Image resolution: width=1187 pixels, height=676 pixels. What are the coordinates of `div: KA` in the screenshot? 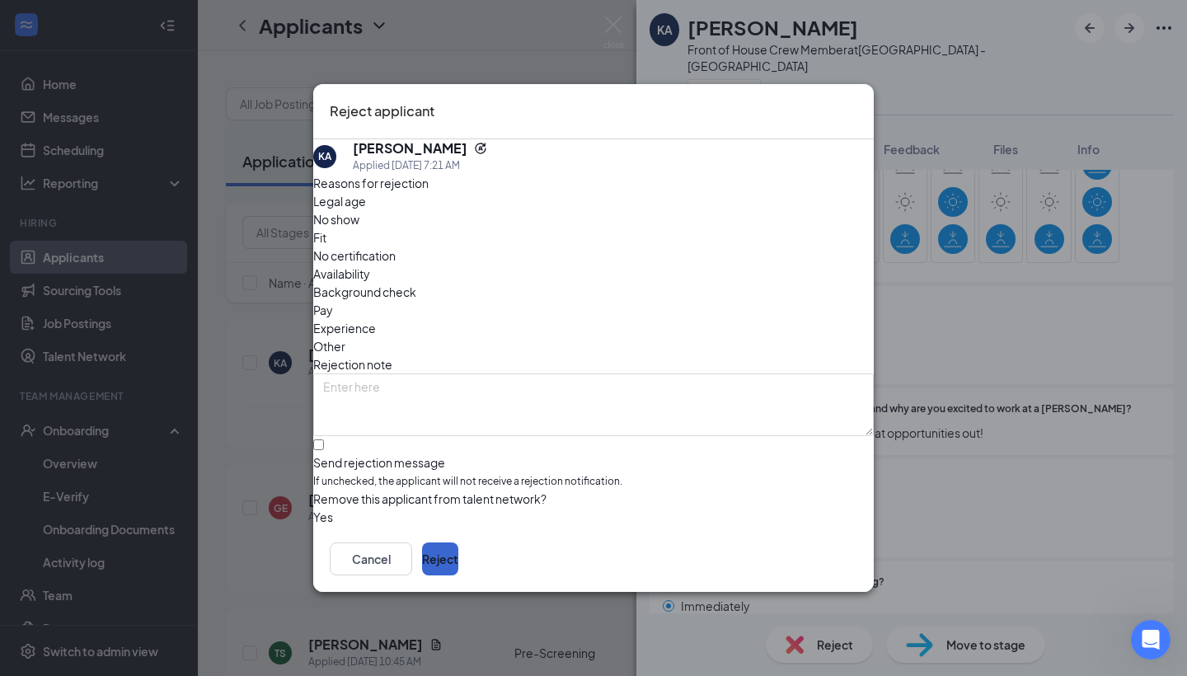 It's located at (325, 156).